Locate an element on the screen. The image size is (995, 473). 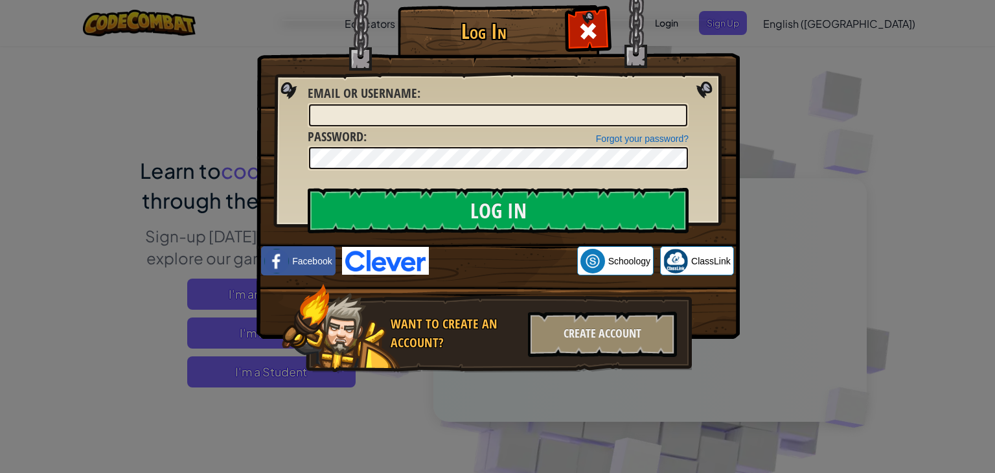
span: ClassLink is located at coordinates (711, 261).